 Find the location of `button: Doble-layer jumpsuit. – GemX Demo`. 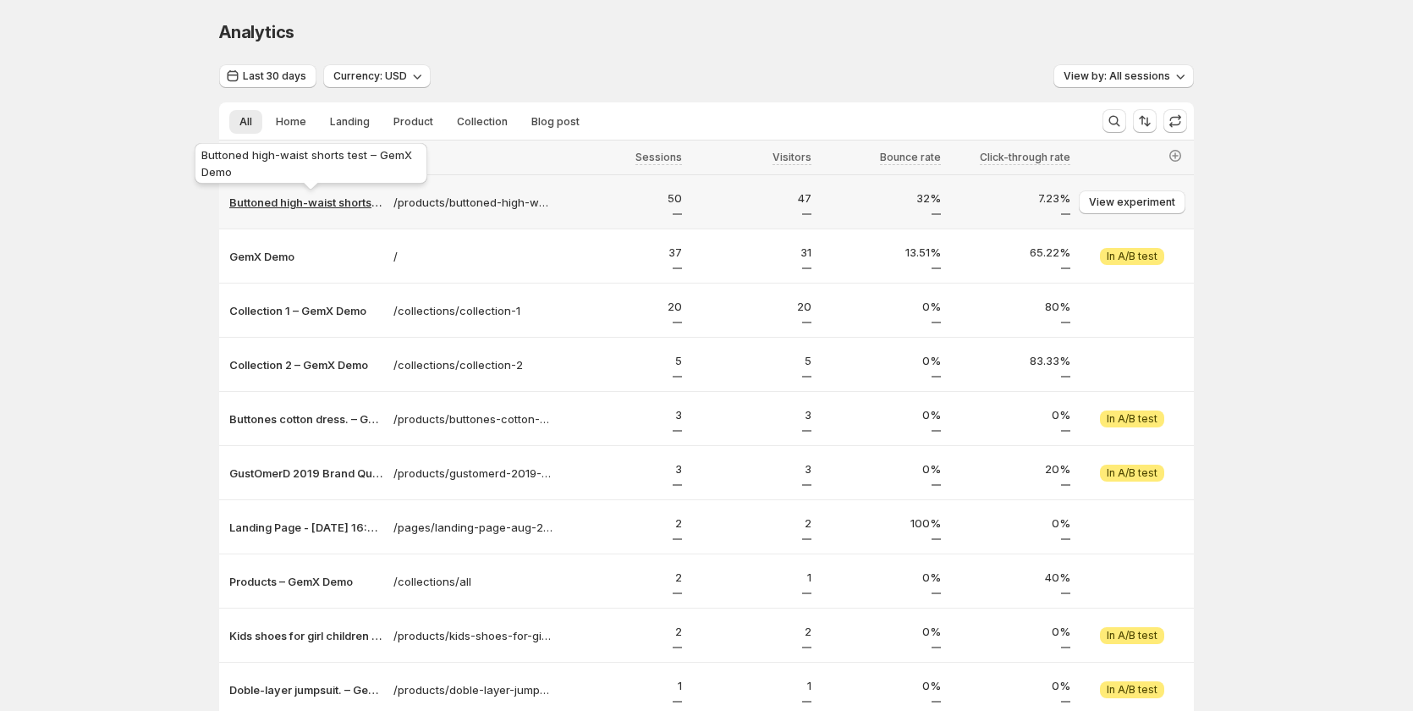

button: Doble-layer jumpsuit. – GemX Demo is located at coordinates (306, 689).